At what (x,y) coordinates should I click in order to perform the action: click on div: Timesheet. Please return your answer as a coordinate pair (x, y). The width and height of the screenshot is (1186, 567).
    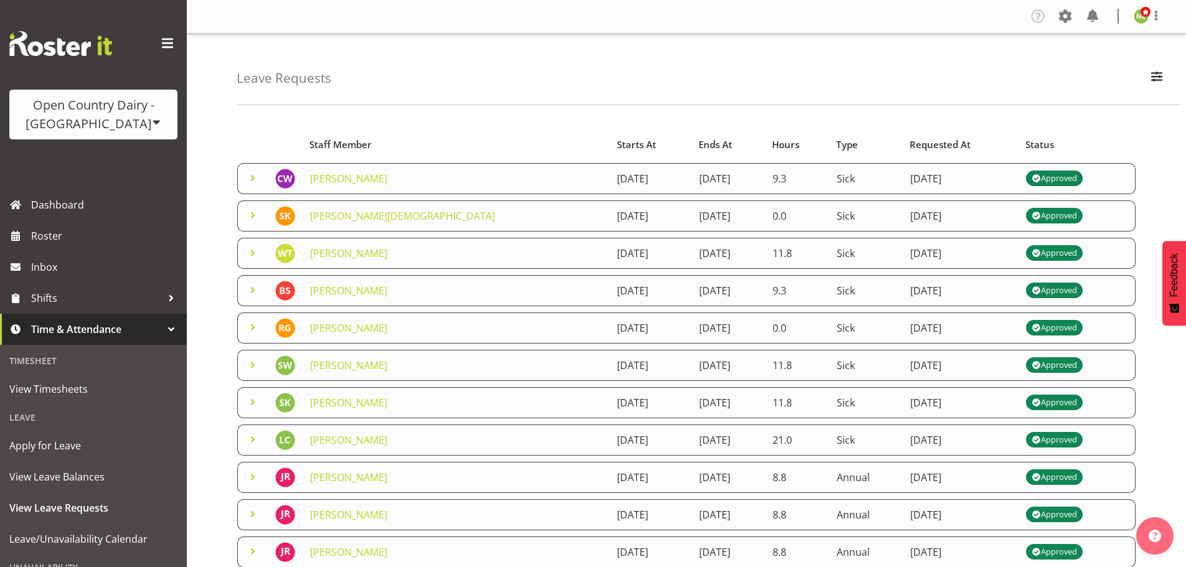
    Looking at the image, I should click on (93, 360).